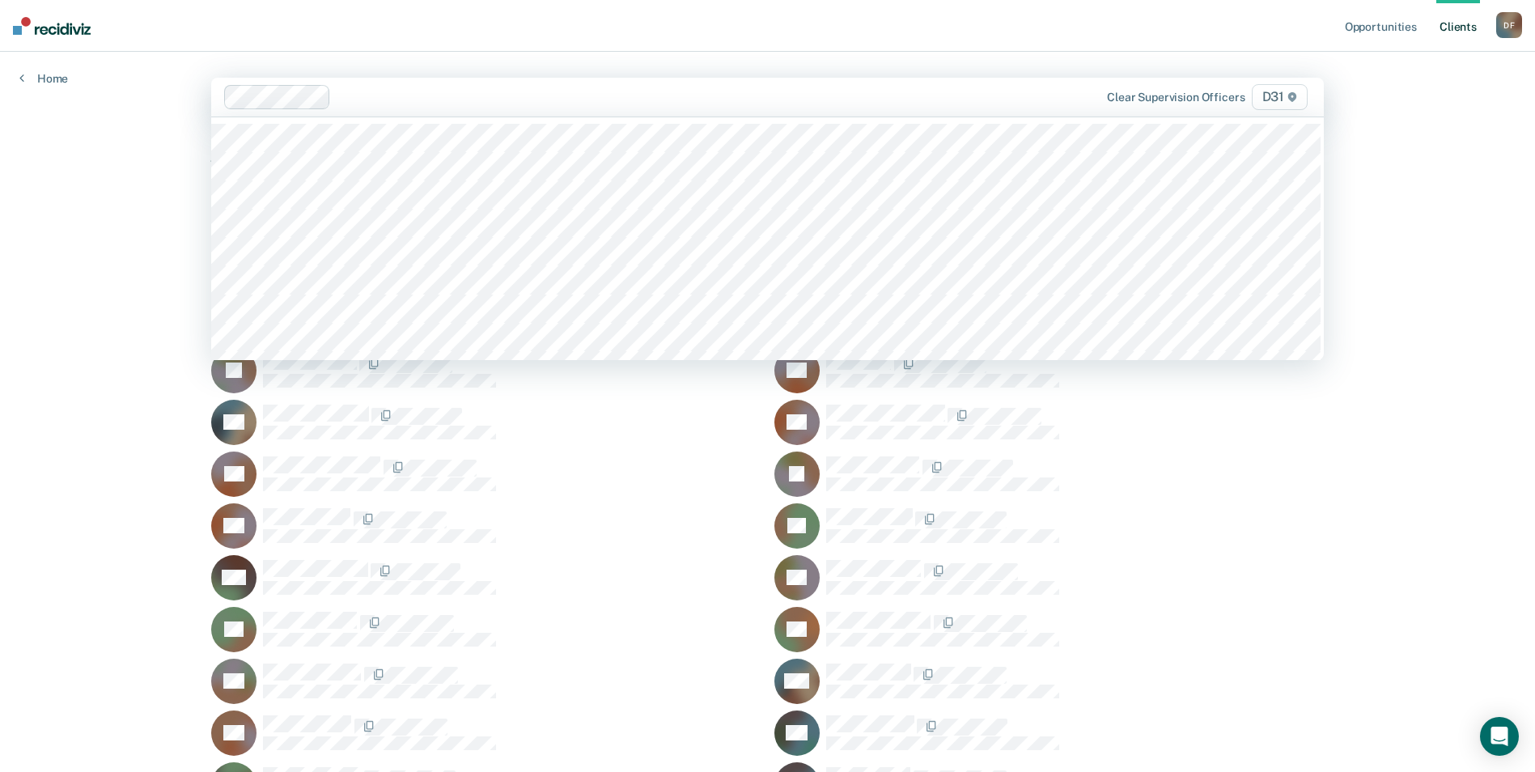  What do you see at coordinates (1280, 97) in the screenshot?
I see `span: D31` at bounding box center [1280, 97].